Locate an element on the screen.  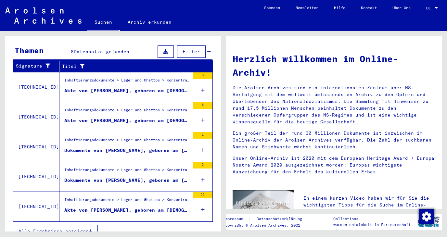
span: Datensätze gefunden is located at coordinates (101, 52).